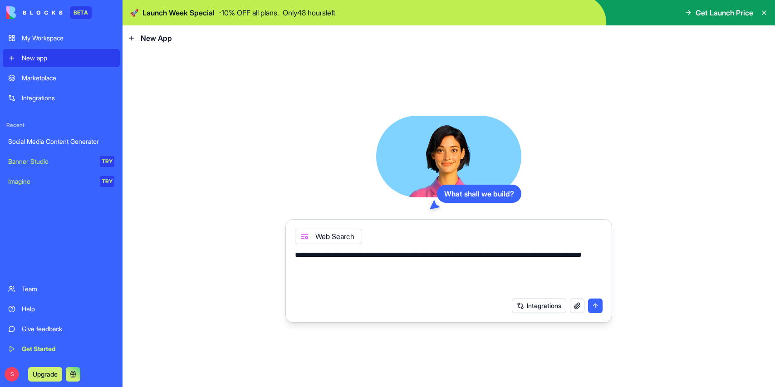  I want to click on span: New App, so click(156, 38).